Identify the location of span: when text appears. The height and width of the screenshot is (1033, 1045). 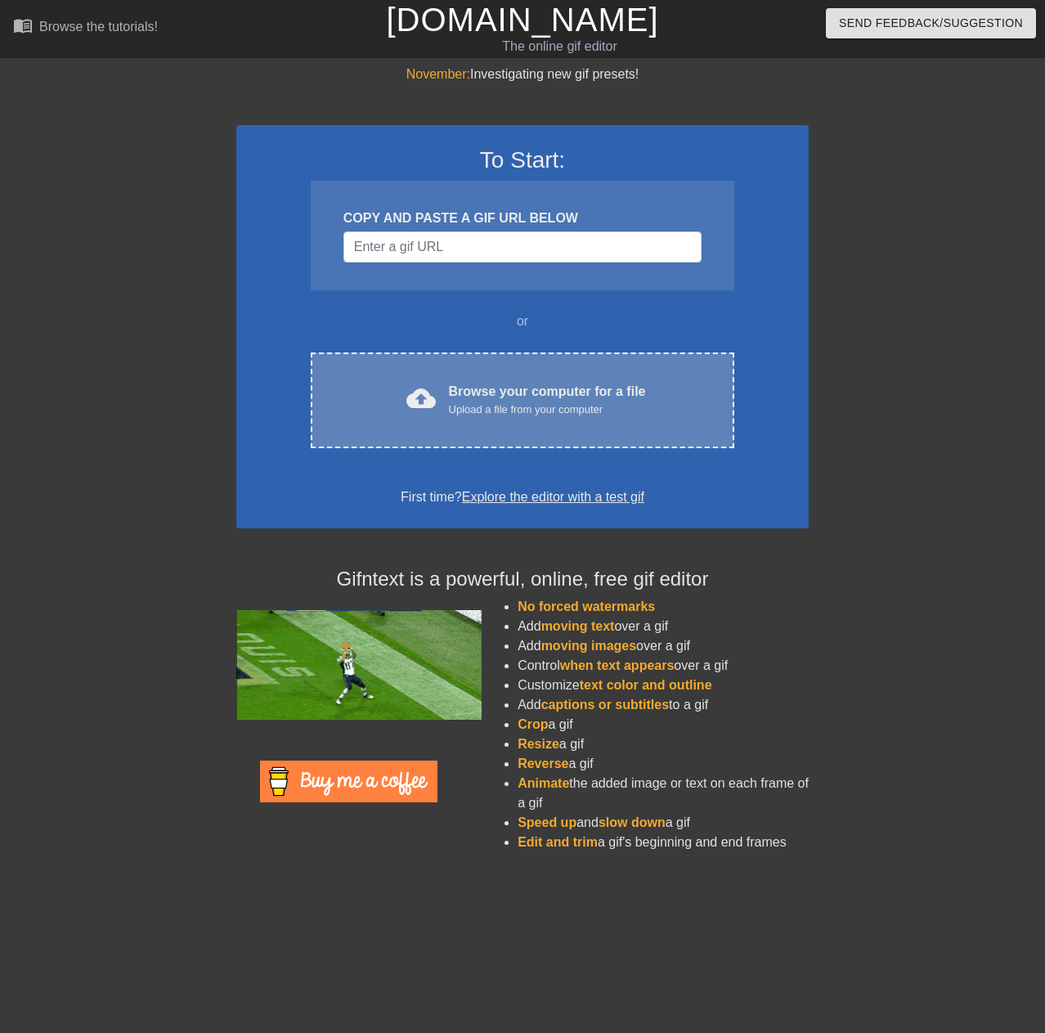
(617, 665).